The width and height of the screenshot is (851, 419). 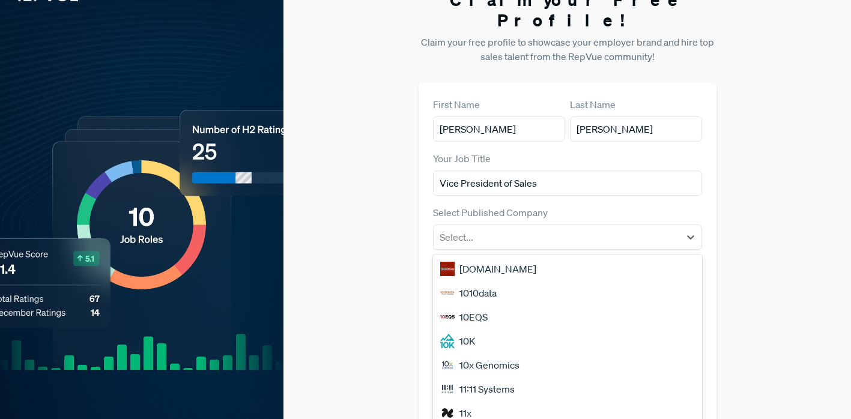 I want to click on div: 10K, so click(x=568, y=341).